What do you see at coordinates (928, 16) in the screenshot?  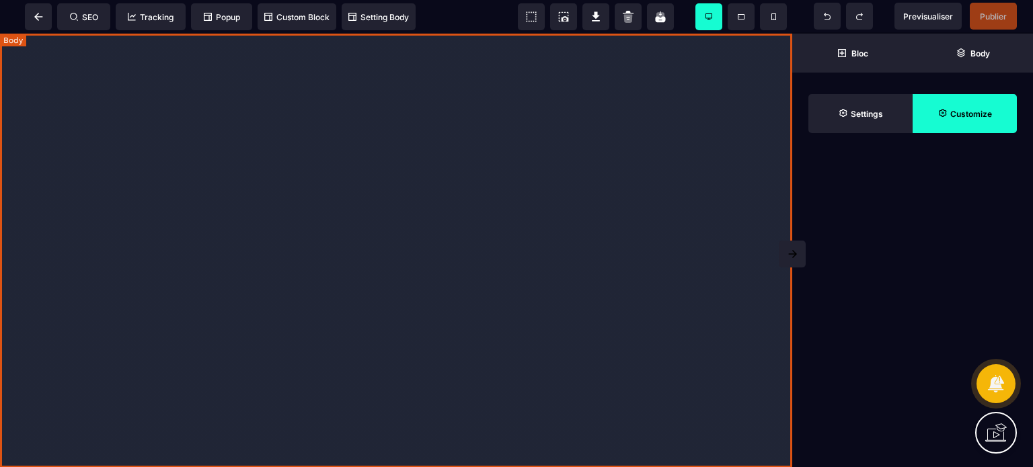 I see `span: Preview` at bounding box center [928, 16].